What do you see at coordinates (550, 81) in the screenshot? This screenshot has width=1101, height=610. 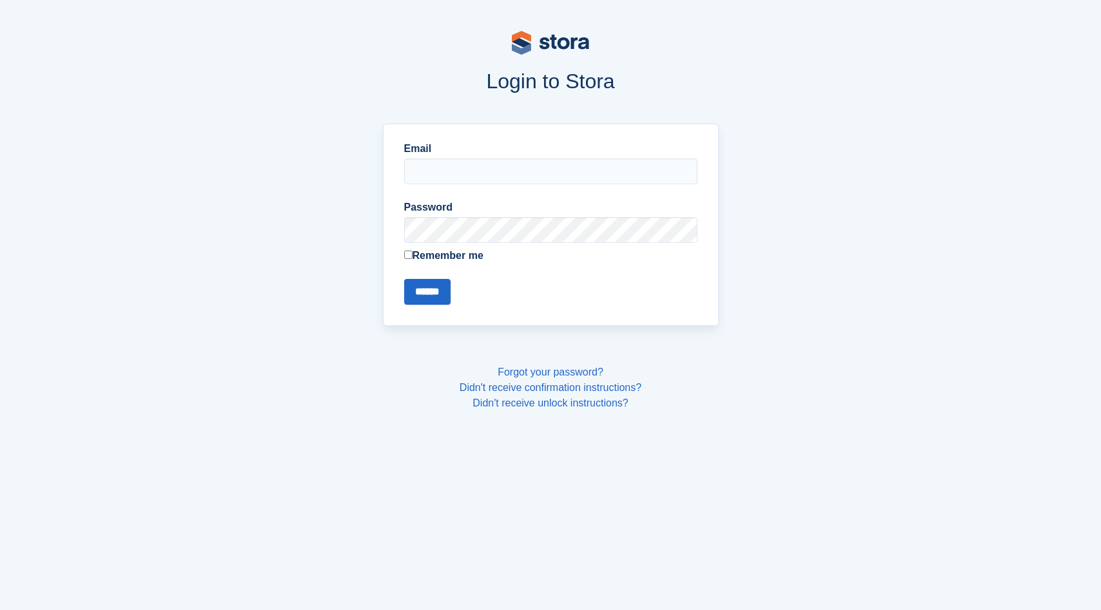 I see `h1: Login to Stora` at bounding box center [550, 81].